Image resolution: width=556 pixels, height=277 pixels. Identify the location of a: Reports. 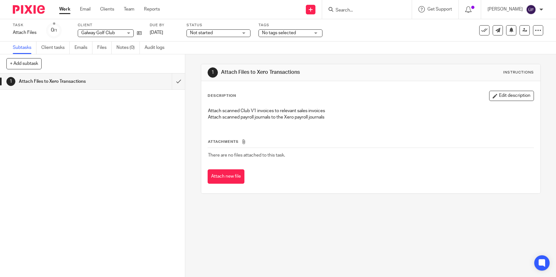
(152, 9).